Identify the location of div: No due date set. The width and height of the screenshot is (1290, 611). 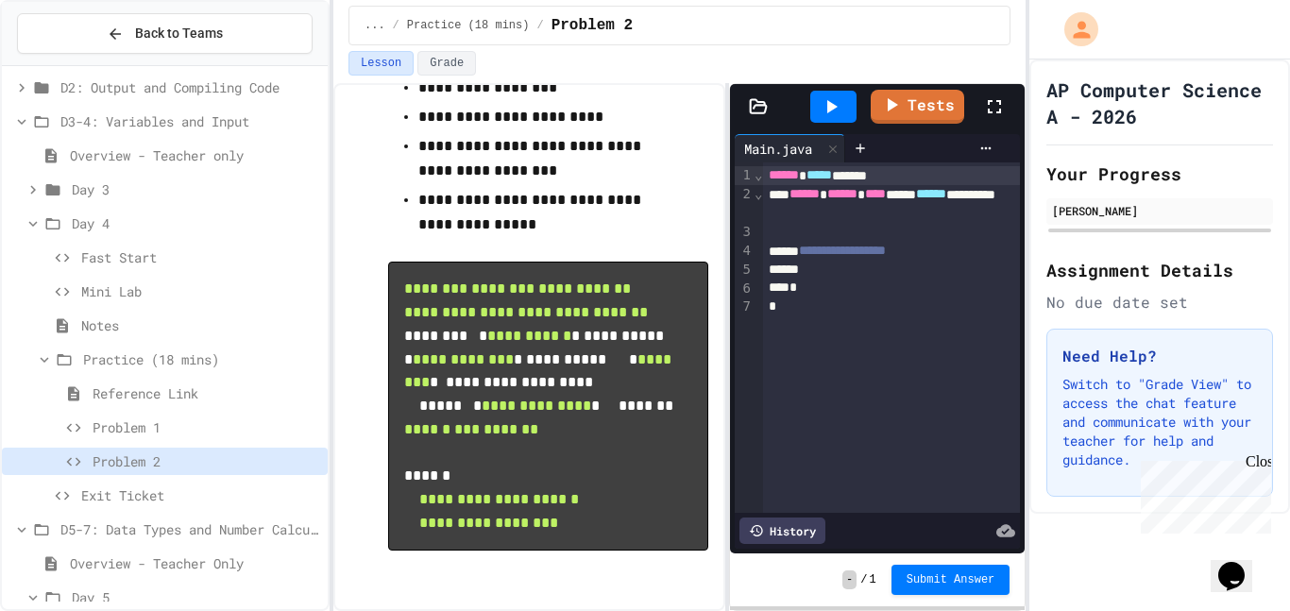
(1160, 302).